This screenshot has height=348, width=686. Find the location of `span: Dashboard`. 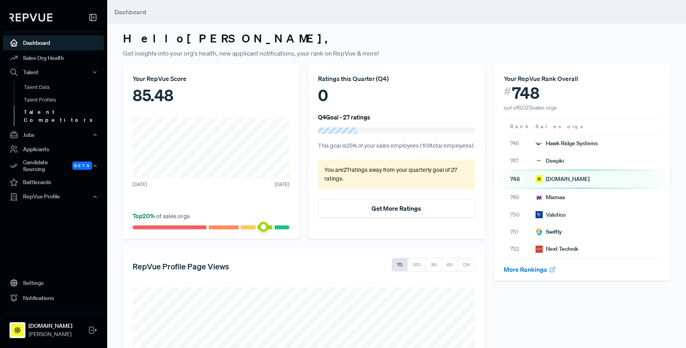

span: Dashboard is located at coordinates (130, 12).